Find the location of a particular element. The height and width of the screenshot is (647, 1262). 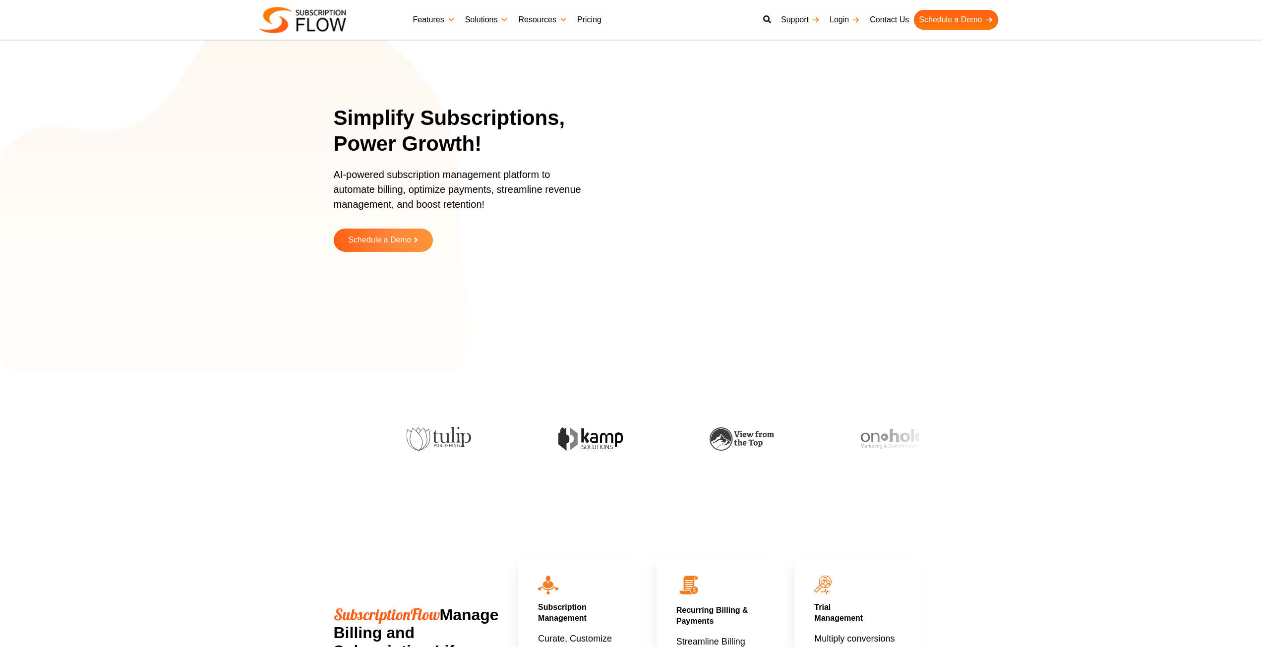

span: Schedule a Demo is located at coordinates (379, 240).